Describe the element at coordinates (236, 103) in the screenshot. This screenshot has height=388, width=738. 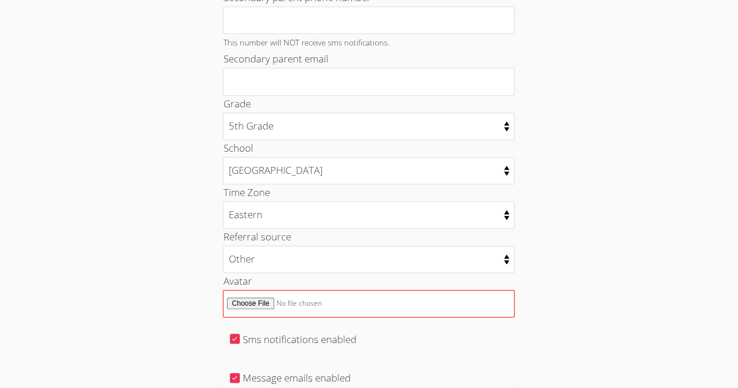
I see `label: Grade` at that location.